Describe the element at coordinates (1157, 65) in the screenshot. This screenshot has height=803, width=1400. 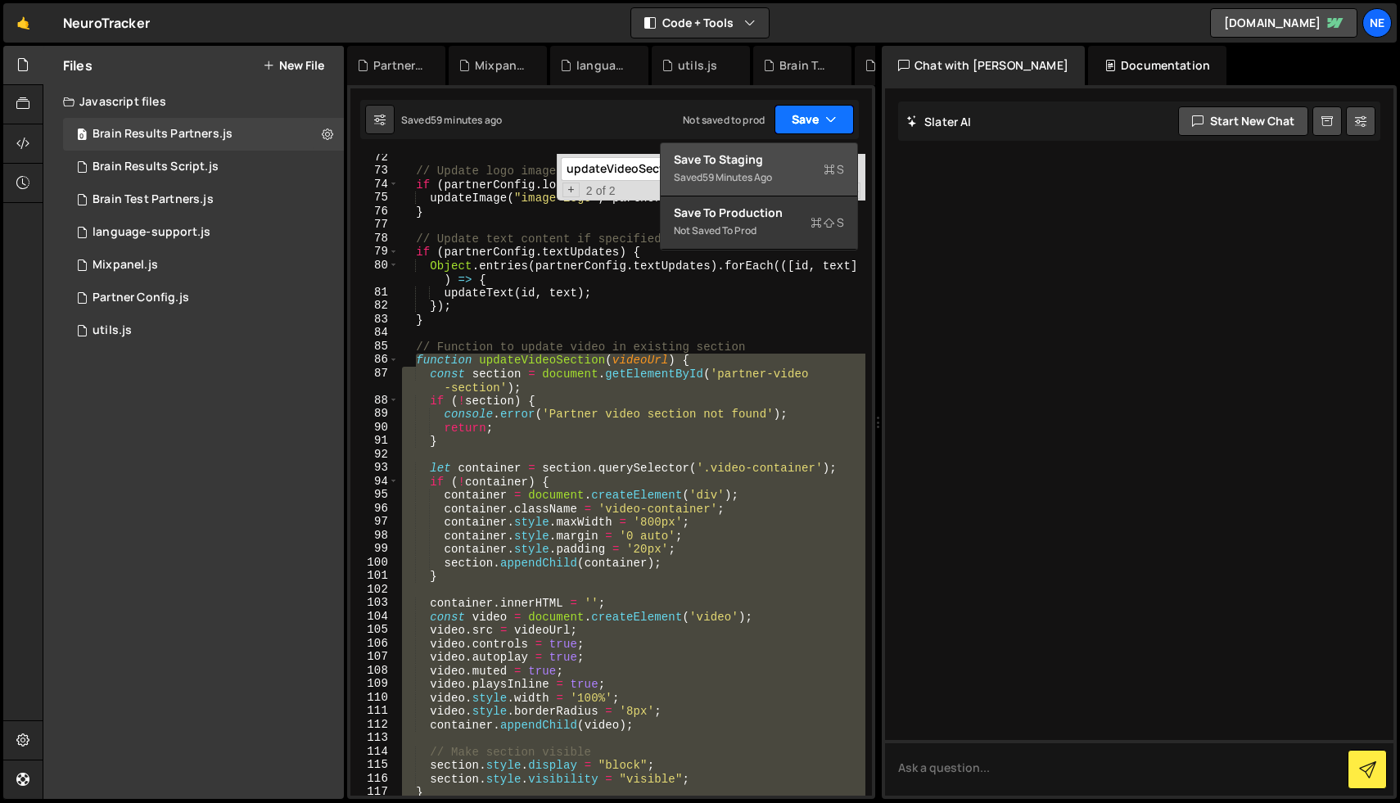
I see `div: Documentation` at that location.